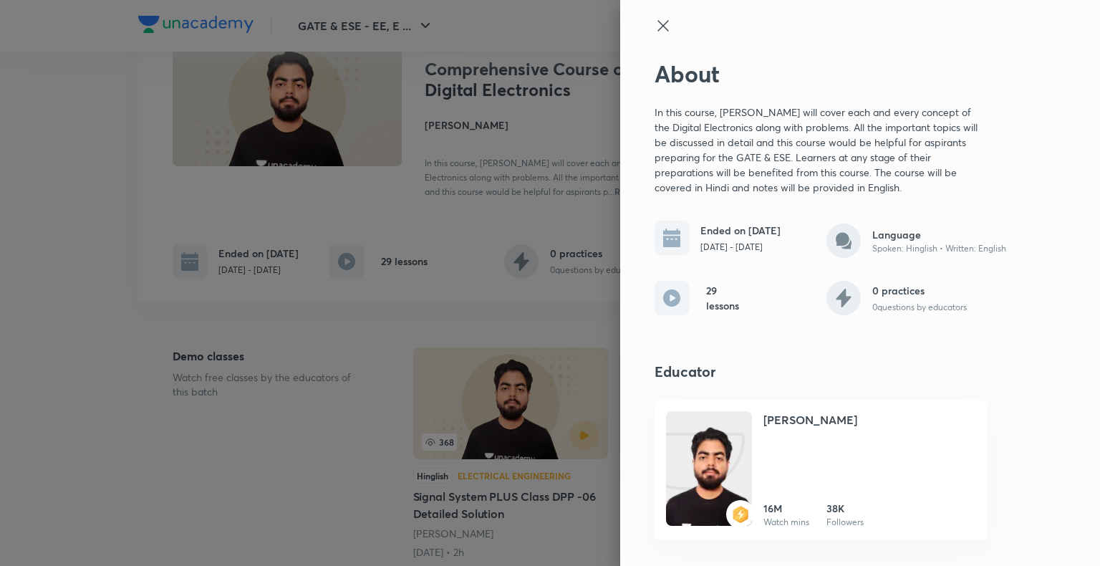  I want to click on h6: 16M, so click(786, 508).